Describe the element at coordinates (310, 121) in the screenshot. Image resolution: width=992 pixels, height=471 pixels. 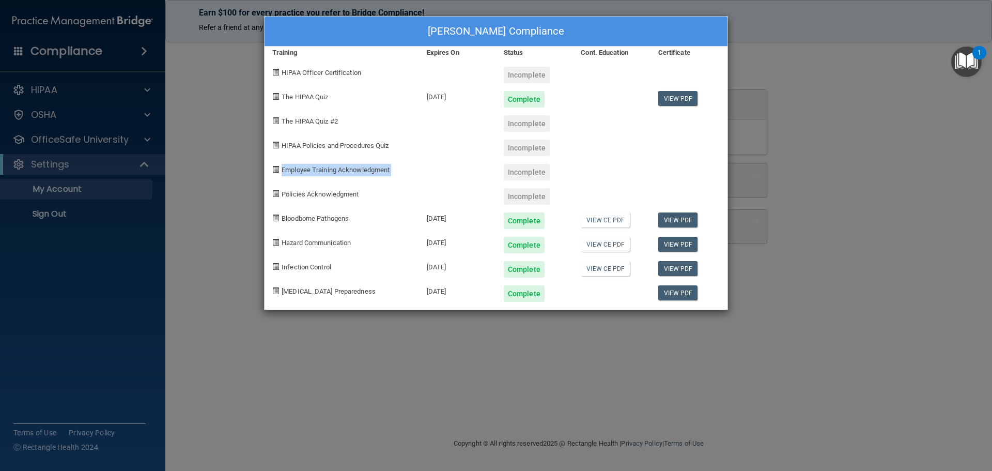
I see `span: The HIPAA Quiz #2` at that location.